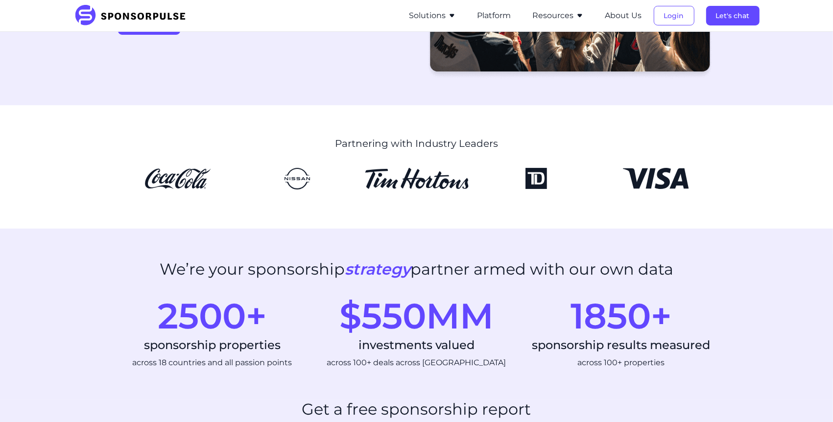  What do you see at coordinates (416, 269) in the screenshot?
I see `h2: We’re your sponsorship partner armed with our own data` at bounding box center [416, 269].